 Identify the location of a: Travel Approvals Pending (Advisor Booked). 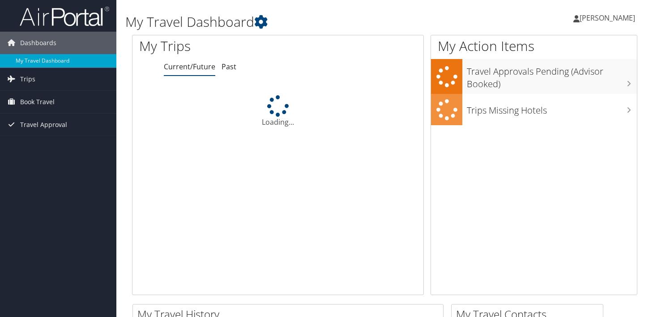
(534, 76).